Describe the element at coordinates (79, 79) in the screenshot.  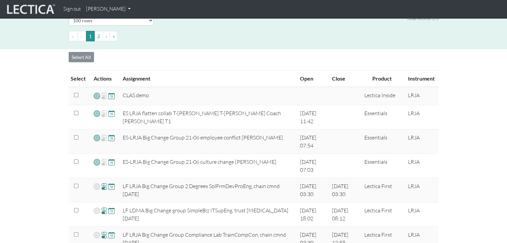
I see `th: Select` at that location.